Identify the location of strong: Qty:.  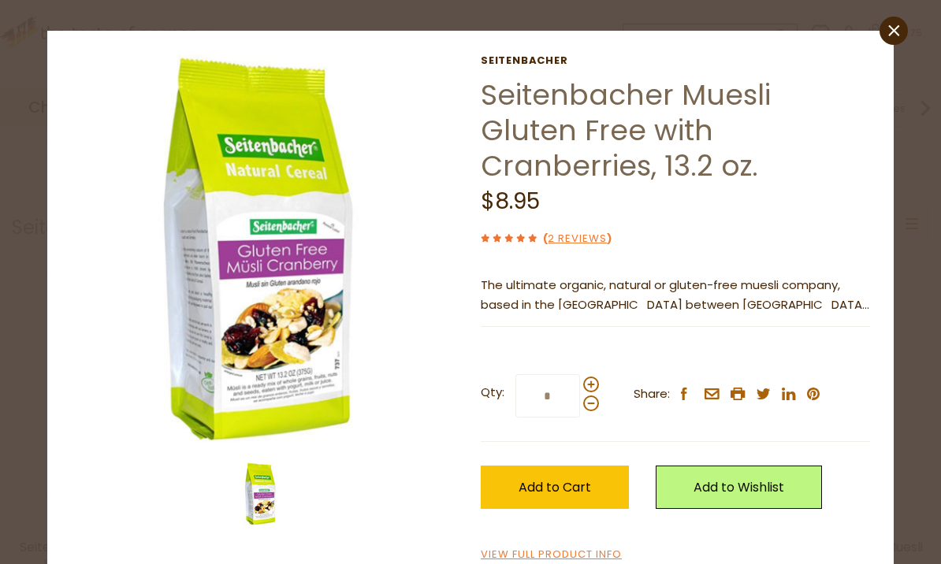
(493, 392).